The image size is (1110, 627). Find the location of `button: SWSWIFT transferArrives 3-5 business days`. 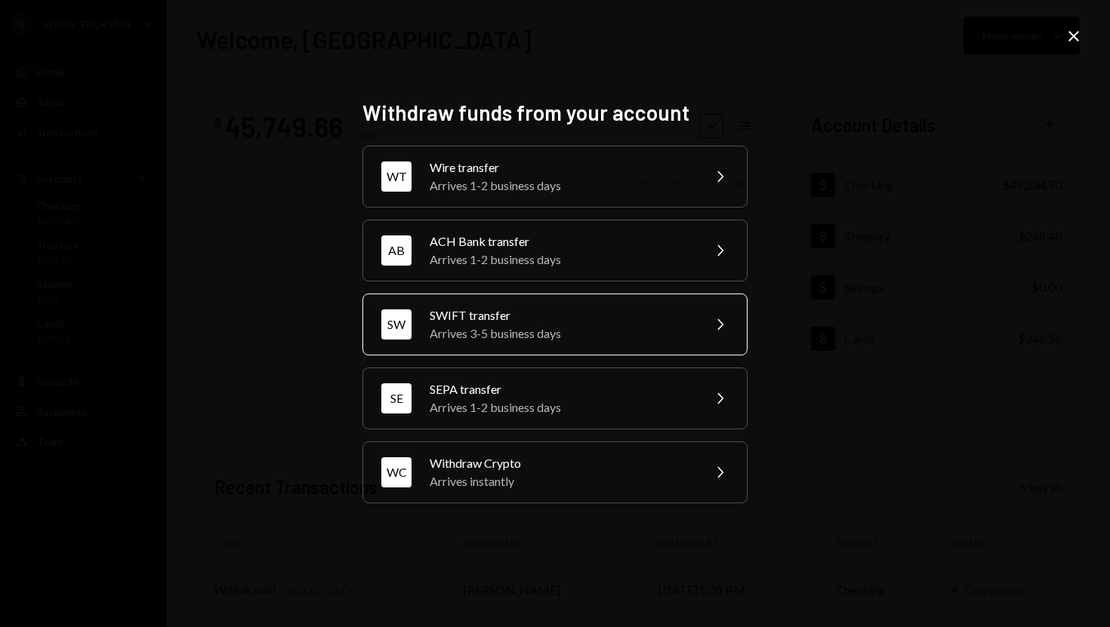

button: SWSWIFT transferArrives 3-5 business days is located at coordinates (555, 325).